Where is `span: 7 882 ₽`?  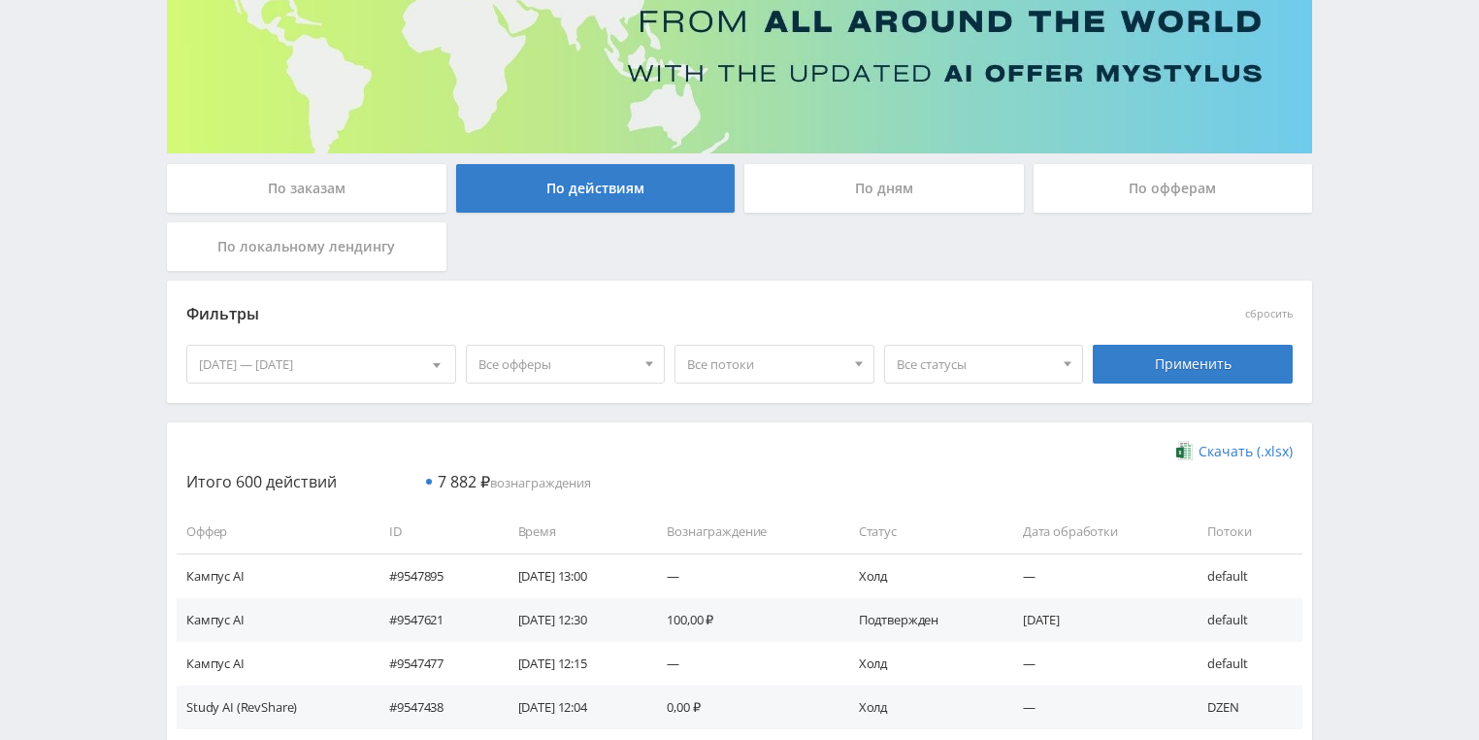
span: 7 882 ₽ is located at coordinates (464, 481).